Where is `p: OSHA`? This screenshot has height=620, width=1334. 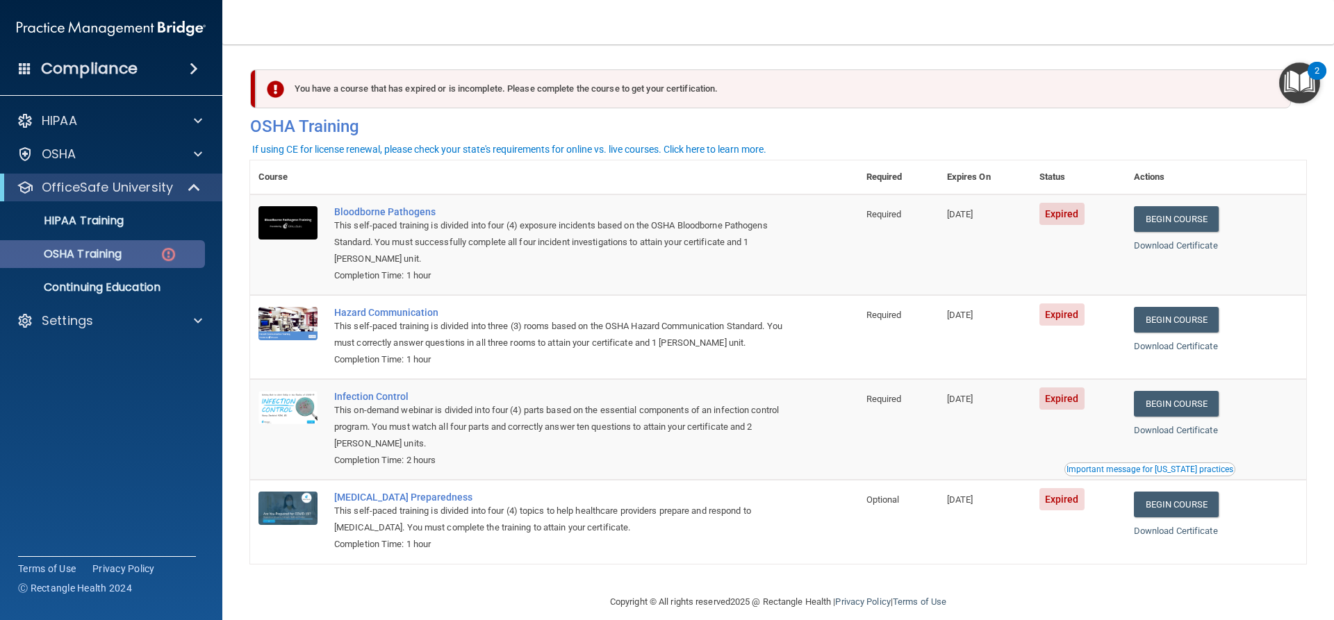
p: OSHA is located at coordinates (59, 154).